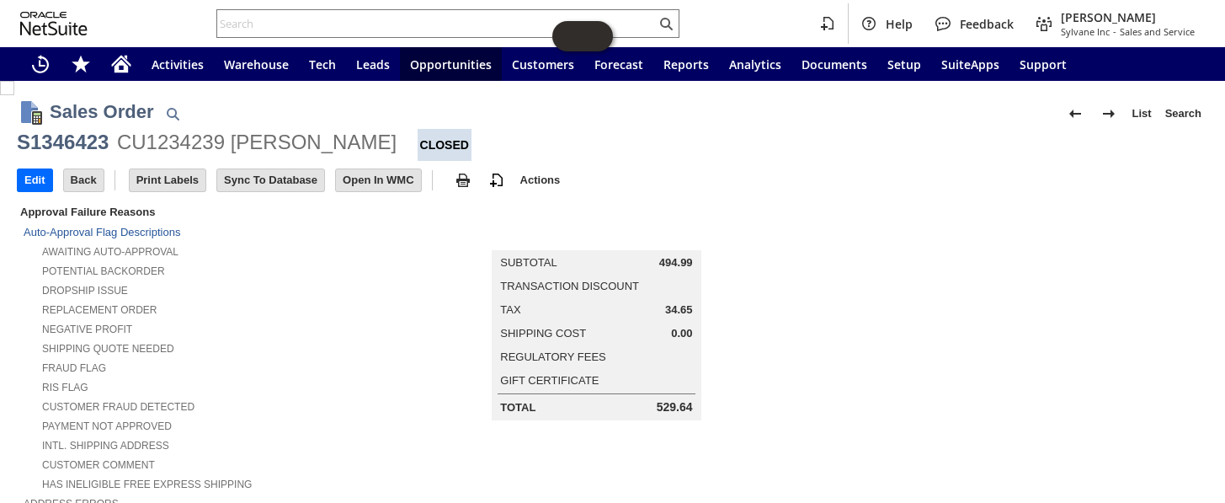  Describe the element at coordinates (543, 64) in the screenshot. I see `span: Customers` at that location.